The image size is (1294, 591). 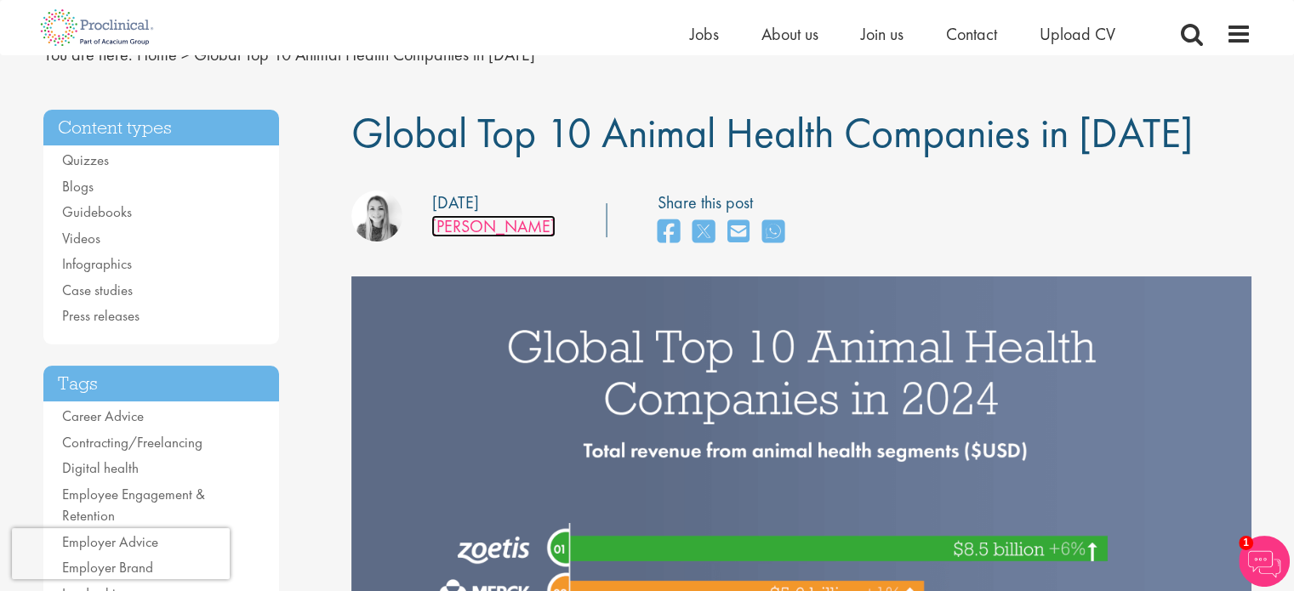 I want to click on a: share on whats app, so click(x=773, y=232).